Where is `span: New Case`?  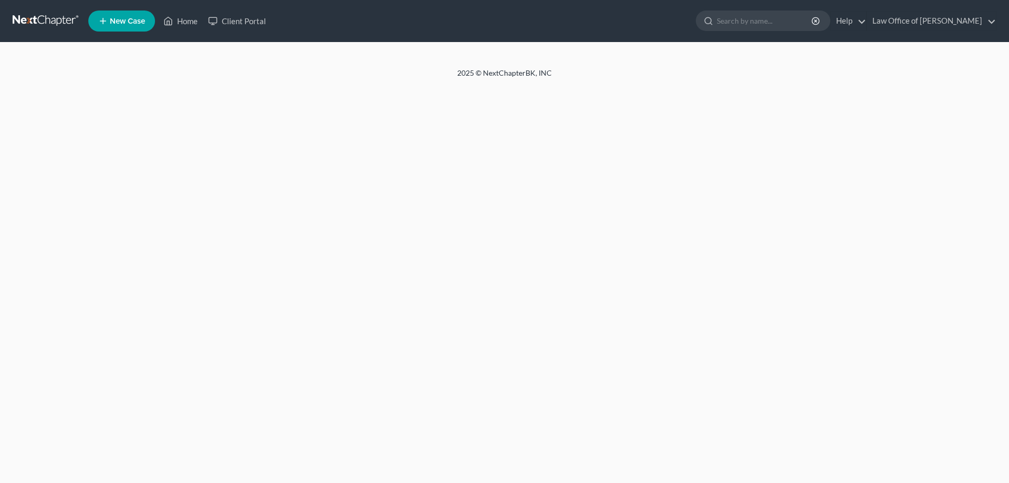
span: New Case is located at coordinates (127, 21).